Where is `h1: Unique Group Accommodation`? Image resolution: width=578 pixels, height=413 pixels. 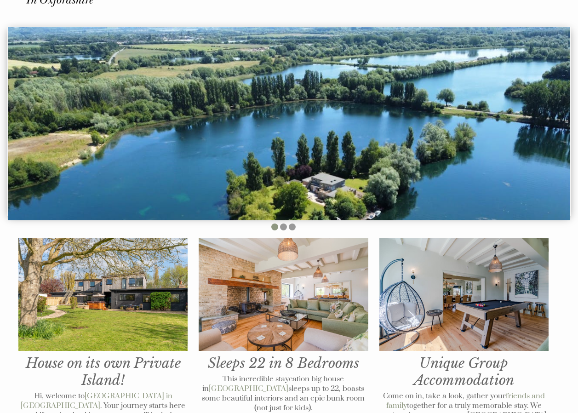
h1: Unique Group Accommodation is located at coordinates (464, 313).